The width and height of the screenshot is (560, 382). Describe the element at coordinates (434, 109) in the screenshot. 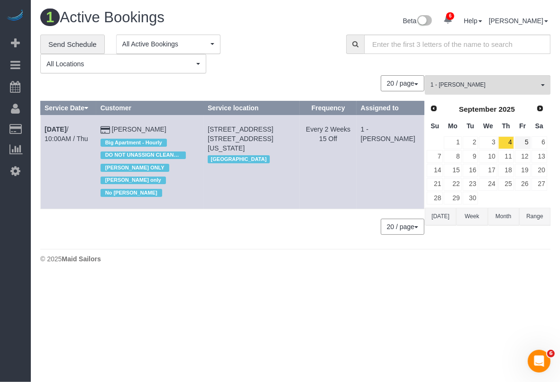

I see `a: Prev` at that location.